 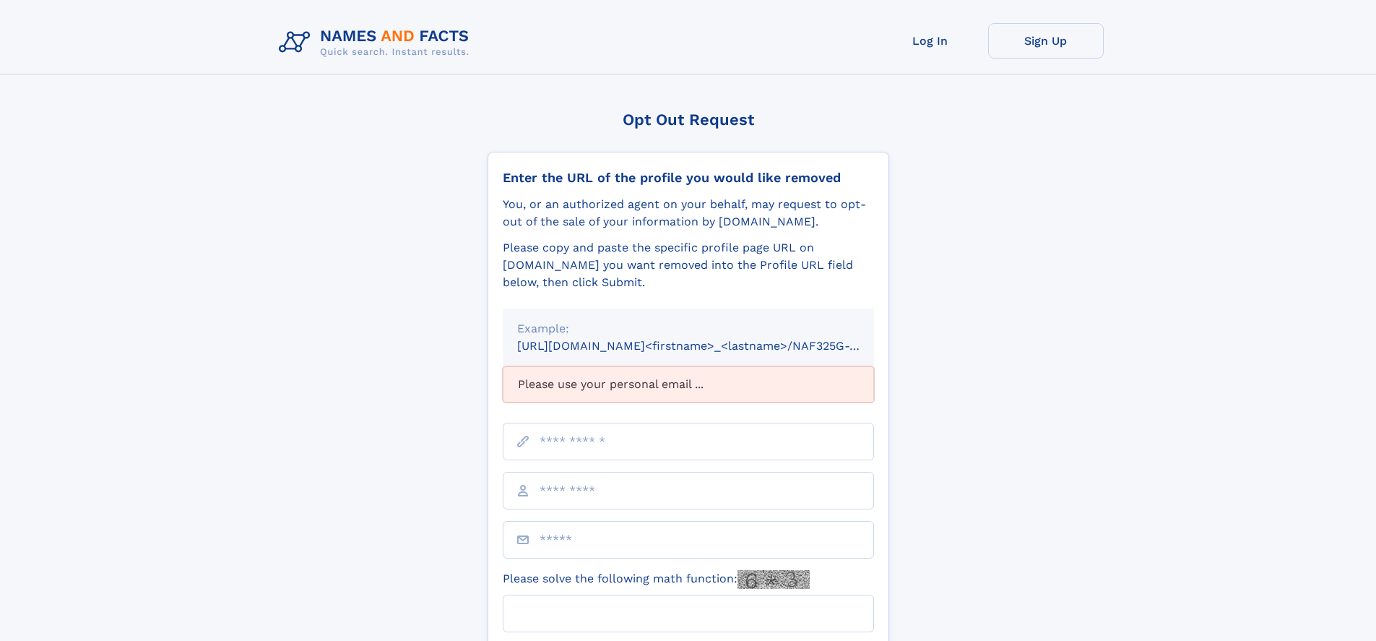 I want to click on div: Enter the URL of the profile you would like removed, so click(x=688, y=178).